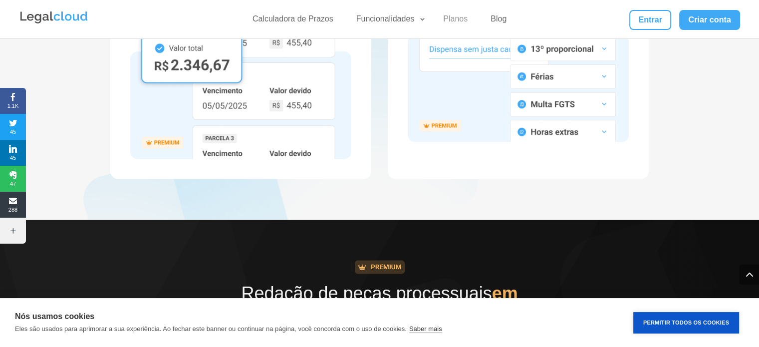 This screenshot has width=759, height=347. What do you see at coordinates (293, 21) in the screenshot?
I see `a: Calculadora de Prazos` at bounding box center [293, 21].